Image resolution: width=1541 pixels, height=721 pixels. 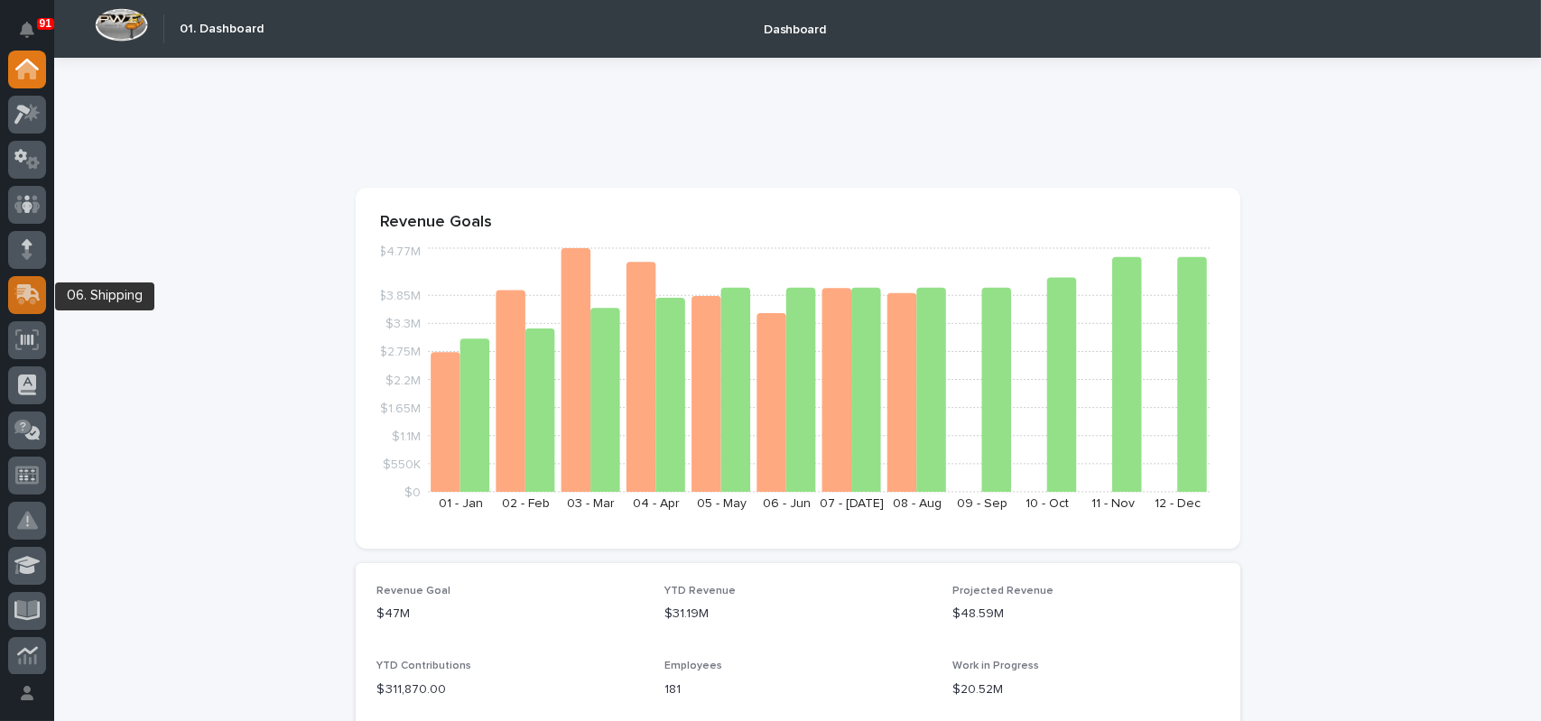 What do you see at coordinates (982, 504) in the screenshot?
I see `text: 09 - Sep` at bounding box center [982, 504].